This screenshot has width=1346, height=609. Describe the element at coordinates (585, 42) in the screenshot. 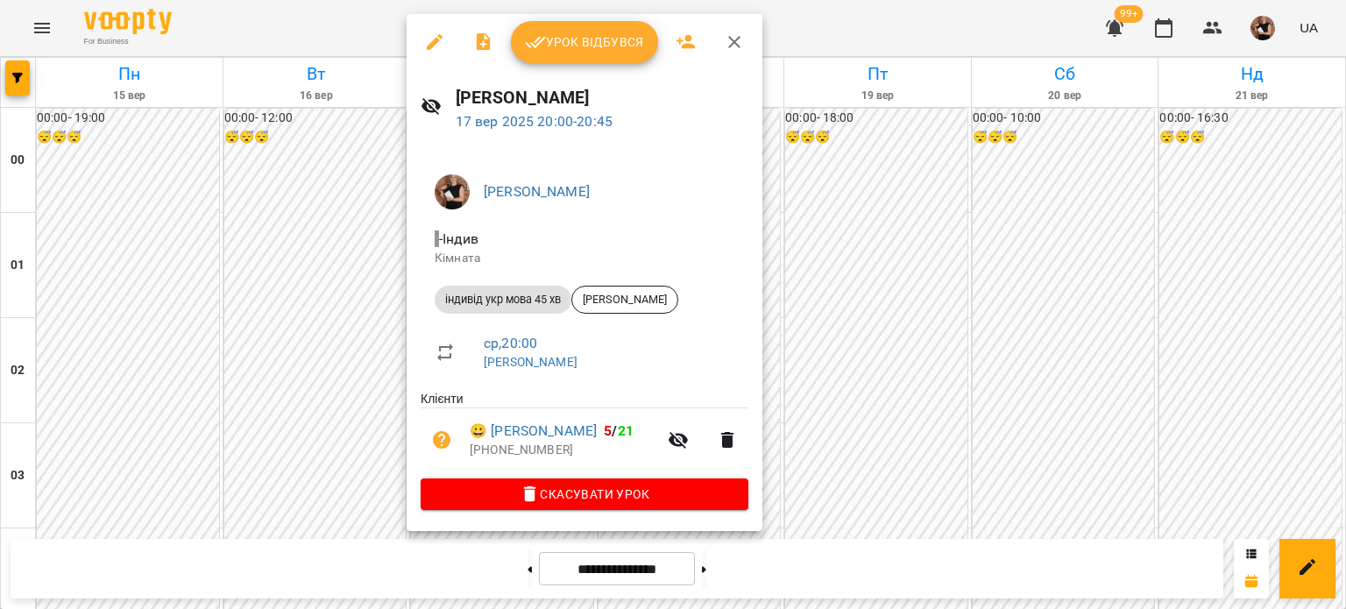

I see `button: Урок відбувся` at that location.